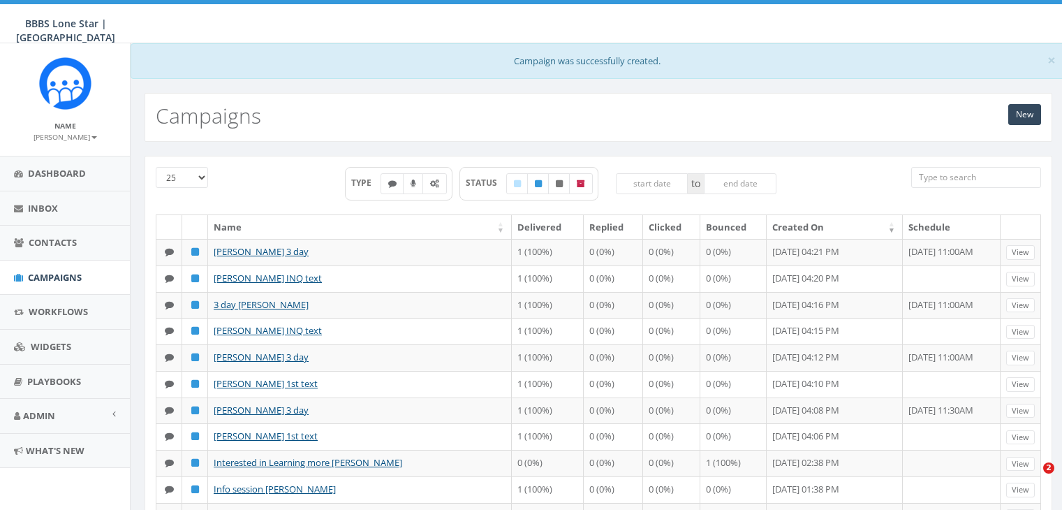  I want to click on span: Dashboard, so click(57, 173).